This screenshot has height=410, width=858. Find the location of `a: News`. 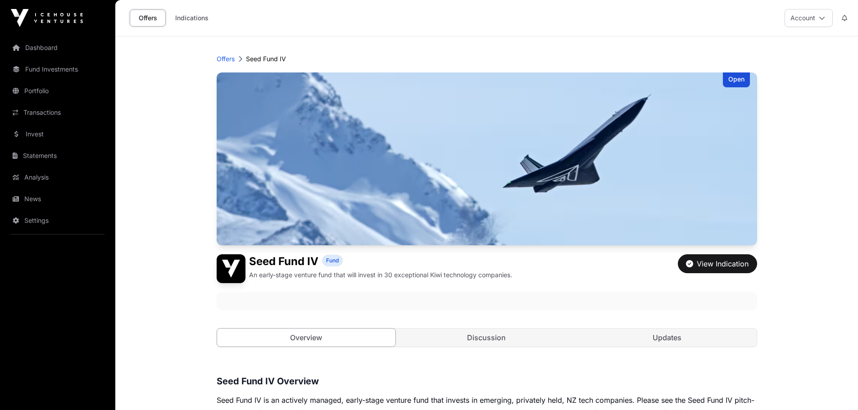

a: News is located at coordinates (58, 199).